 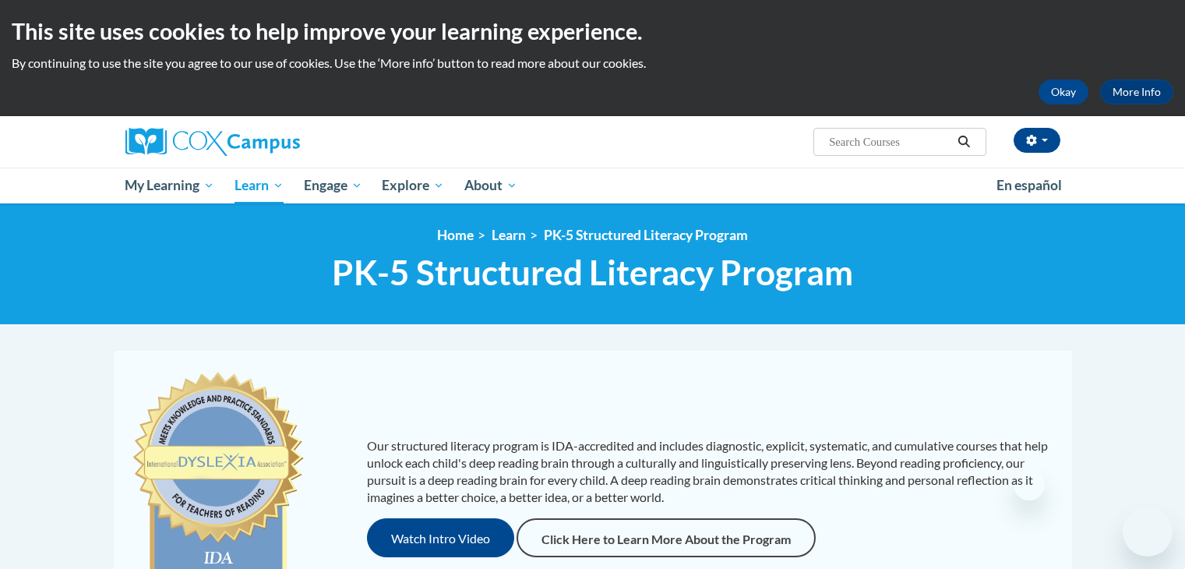 What do you see at coordinates (259, 185) in the screenshot?
I see `span: Learn` at bounding box center [259, 185].